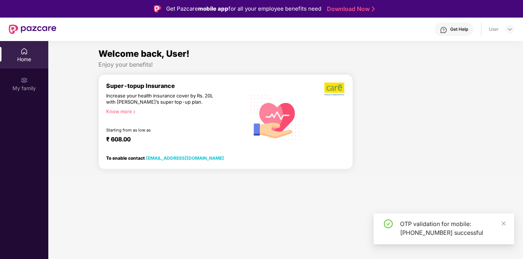 The height and width of the screenshot is (259, 523). I want to click on div: To enable contact, so click(165, 158).